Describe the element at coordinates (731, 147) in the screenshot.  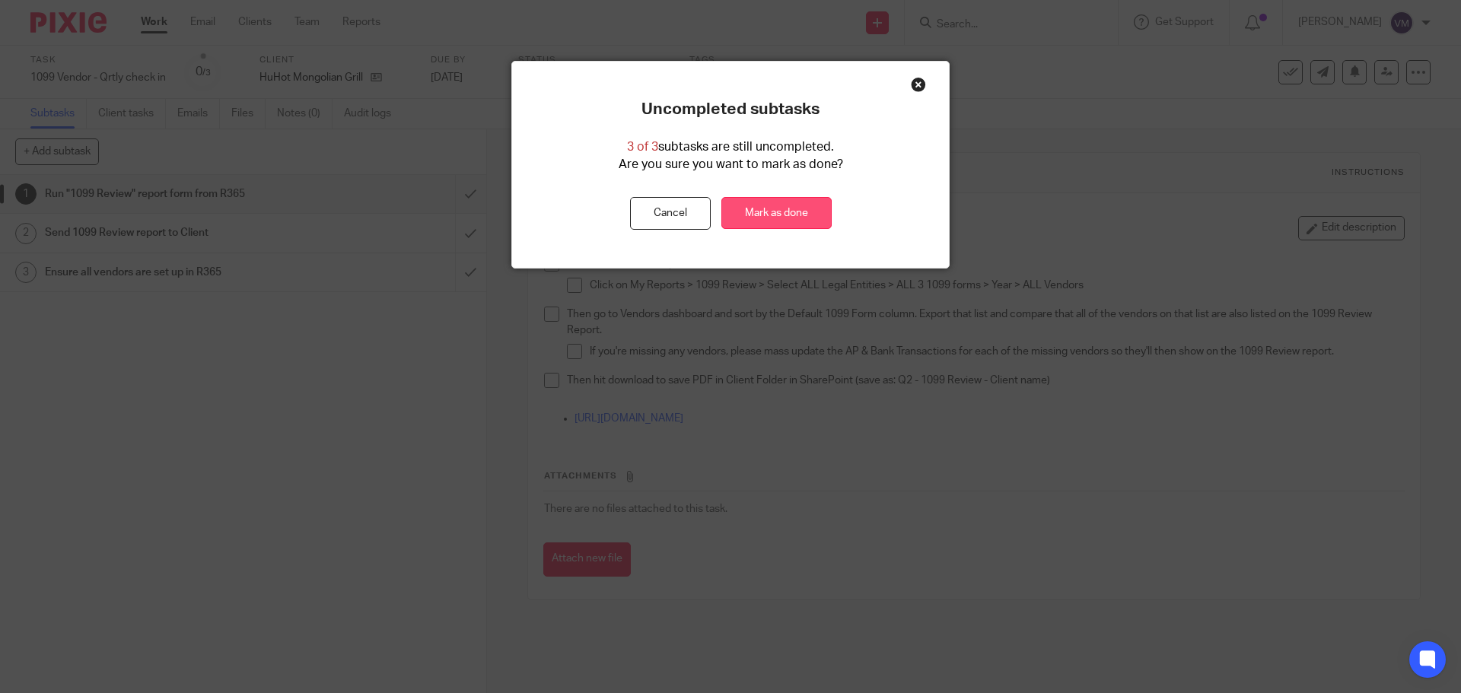
I see `p: subtasks are still uncompleted.` at that location.